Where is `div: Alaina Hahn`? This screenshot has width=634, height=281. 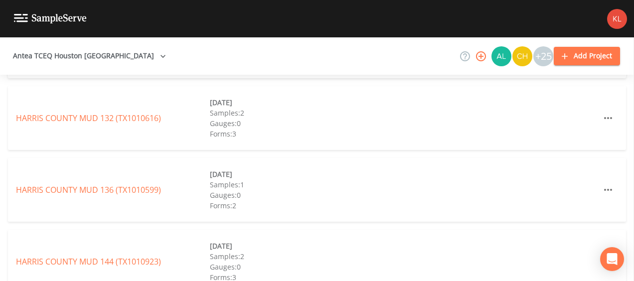 div: Alaina Hahn is located at coordinates (502, 56).